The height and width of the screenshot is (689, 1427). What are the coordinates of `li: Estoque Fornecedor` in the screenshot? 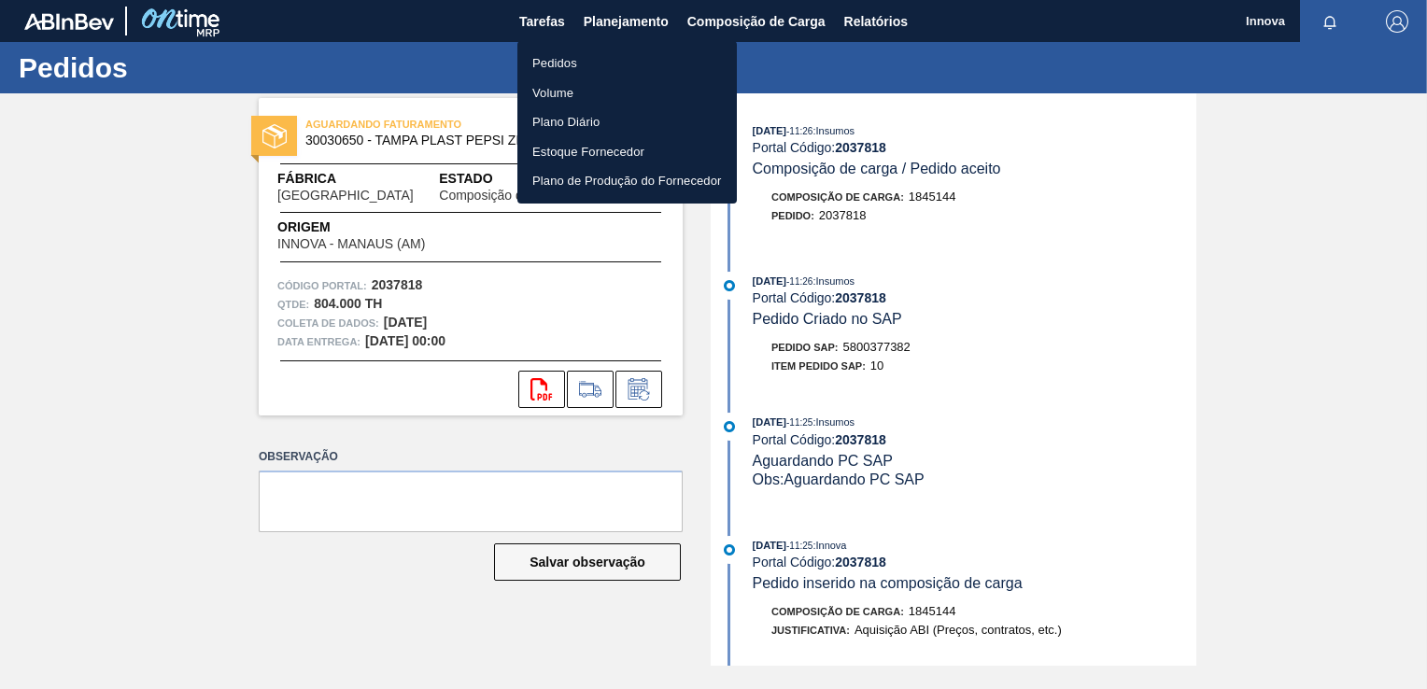 It's located at (627, 152).